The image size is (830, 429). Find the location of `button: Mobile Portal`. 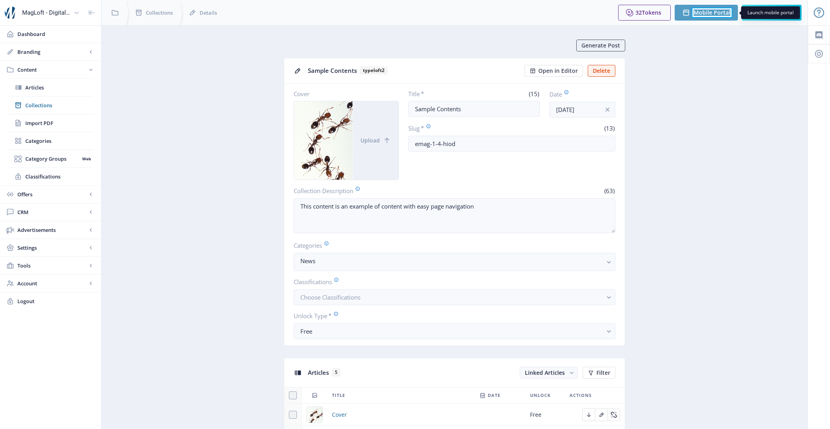

button: Mobile Portal is located at coordinates (707, 13).